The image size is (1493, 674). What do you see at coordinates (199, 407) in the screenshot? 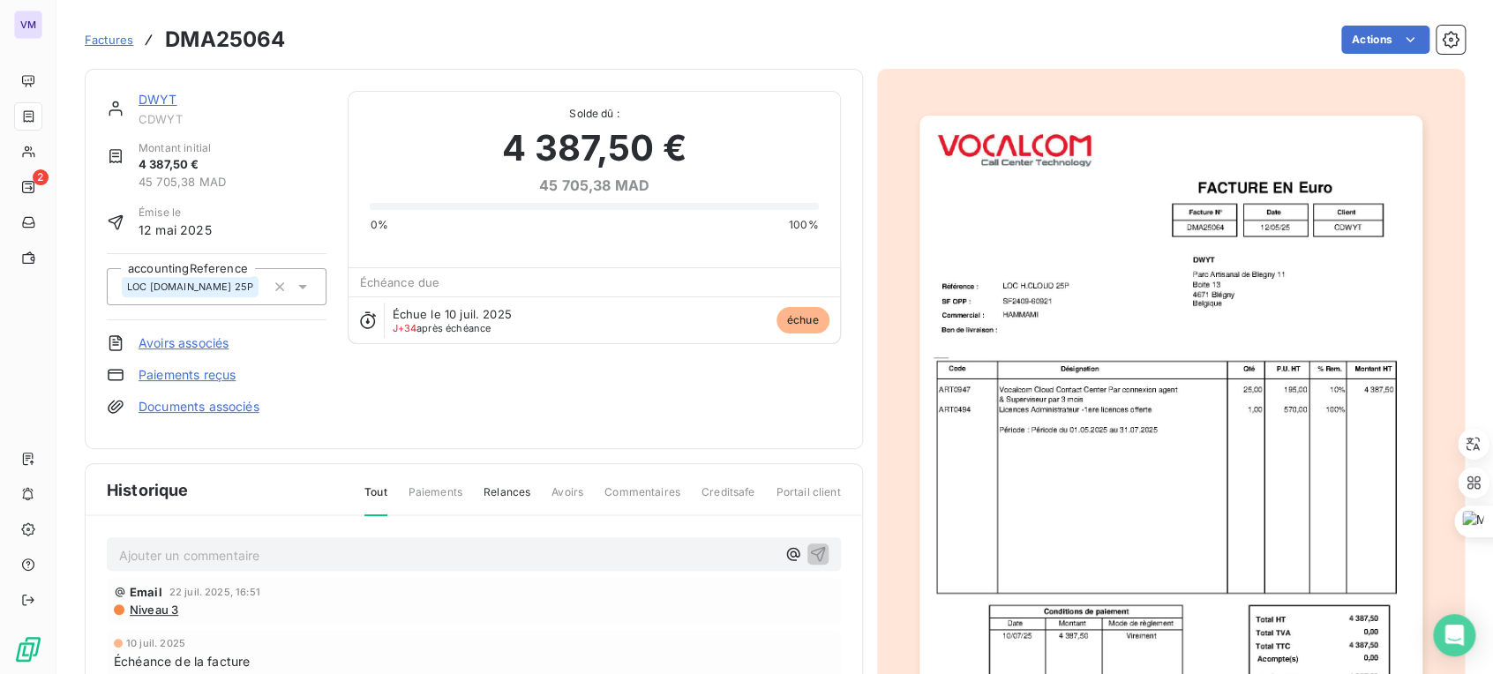
I see `a: Documents associés` at bounding box center [199, 407].